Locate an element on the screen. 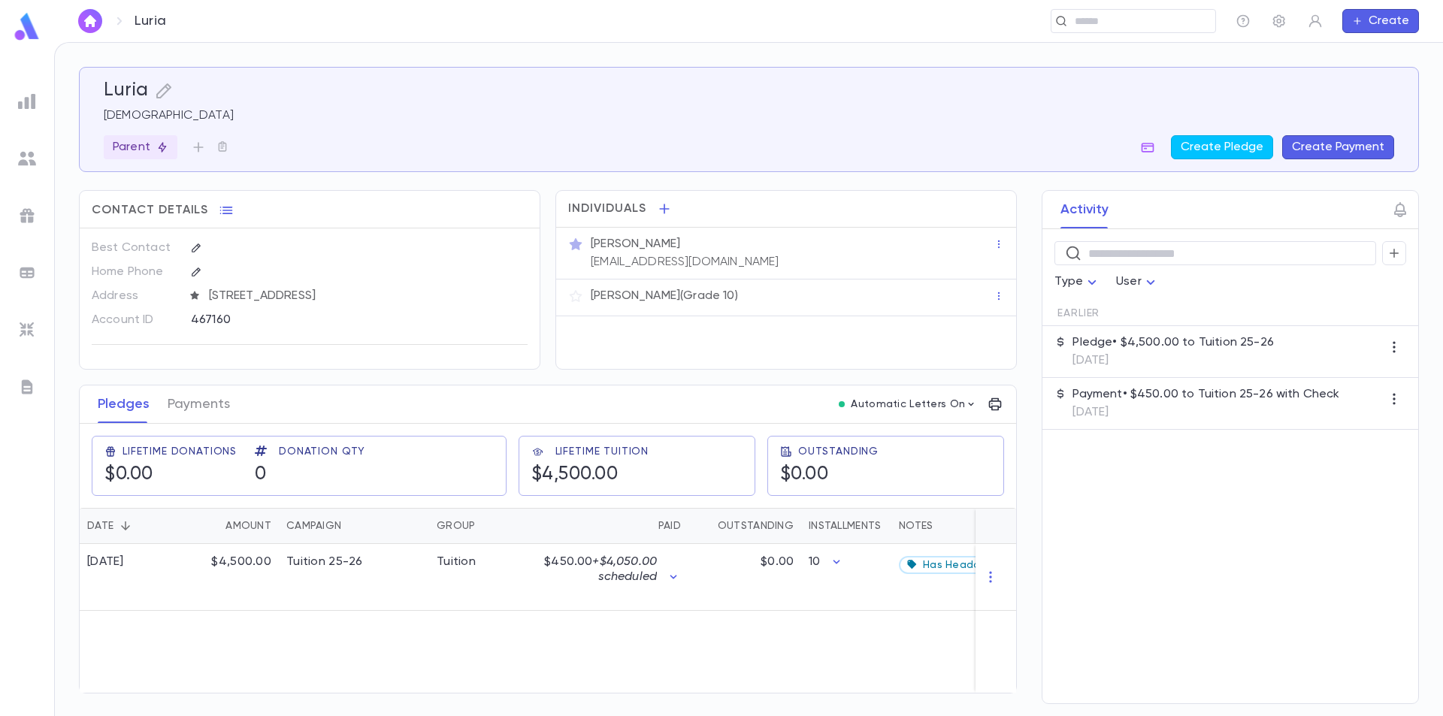 The image size is (1443, 716). span: Lifetime Tuition is located at coordinates (602, 452).